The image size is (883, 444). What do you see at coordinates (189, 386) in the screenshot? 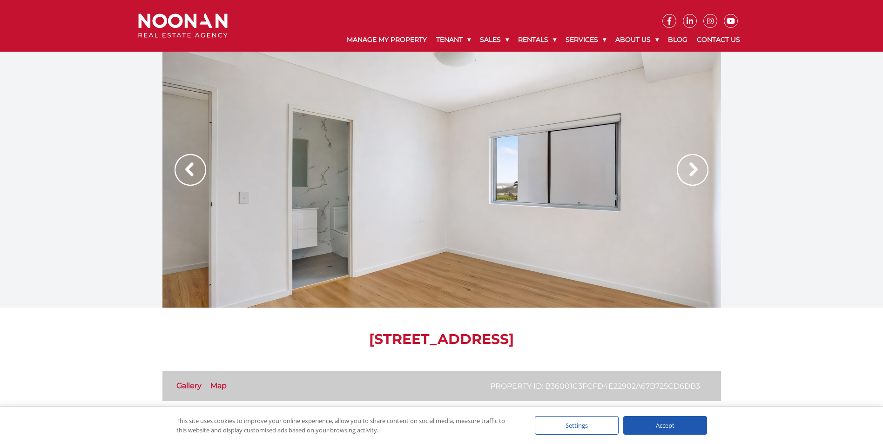
I see `a: Gallery` at bounding box center [189, 386].